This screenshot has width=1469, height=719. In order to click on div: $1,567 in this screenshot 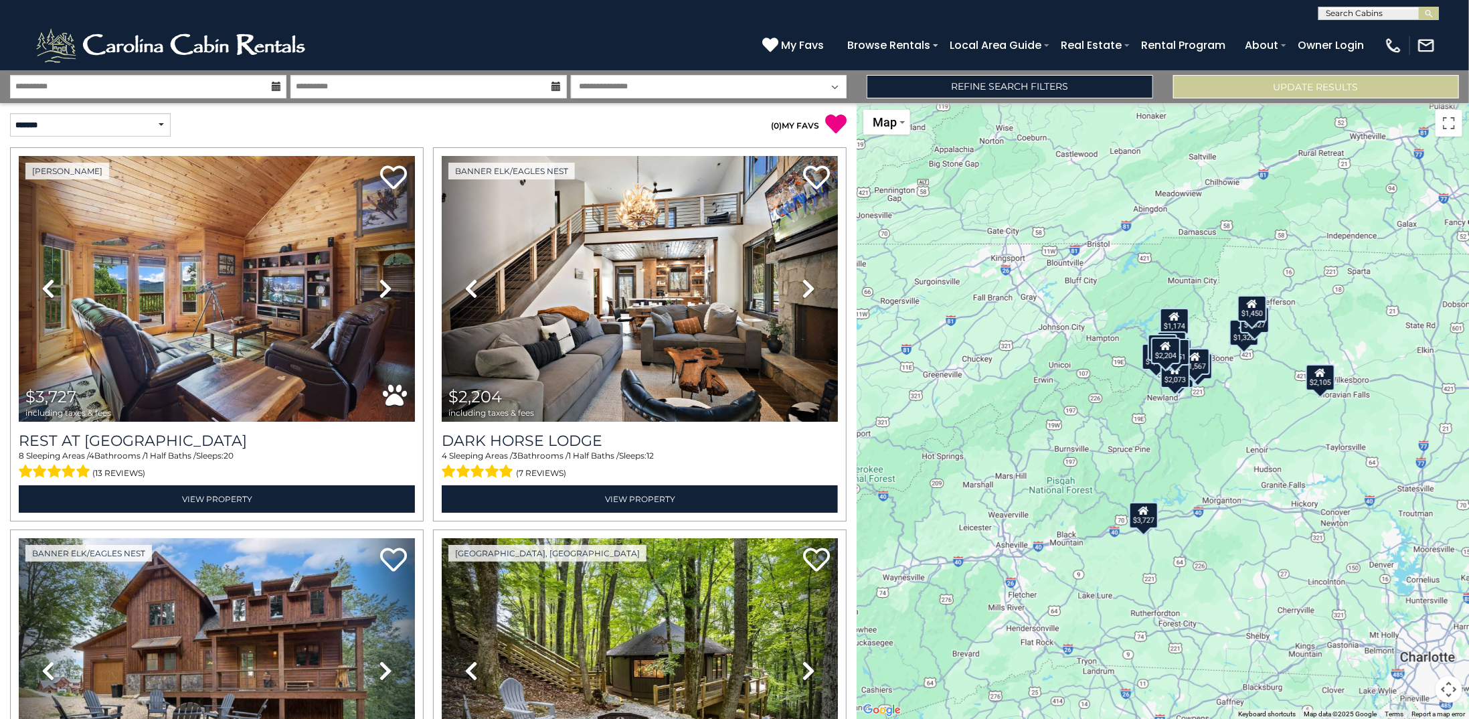, I will do `click(1194, 361)`.